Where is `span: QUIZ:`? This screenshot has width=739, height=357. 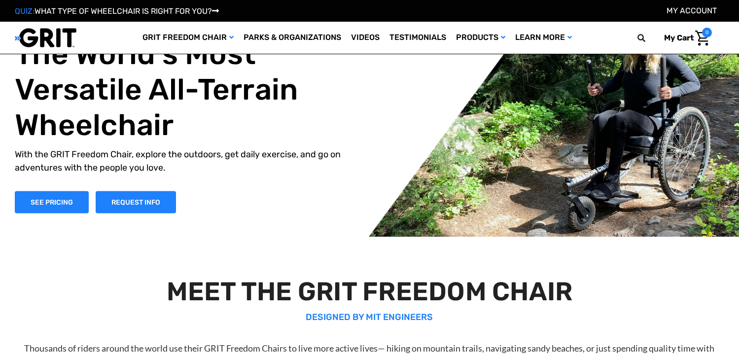 span: QUIZ: is located at coordinates (25, 11).